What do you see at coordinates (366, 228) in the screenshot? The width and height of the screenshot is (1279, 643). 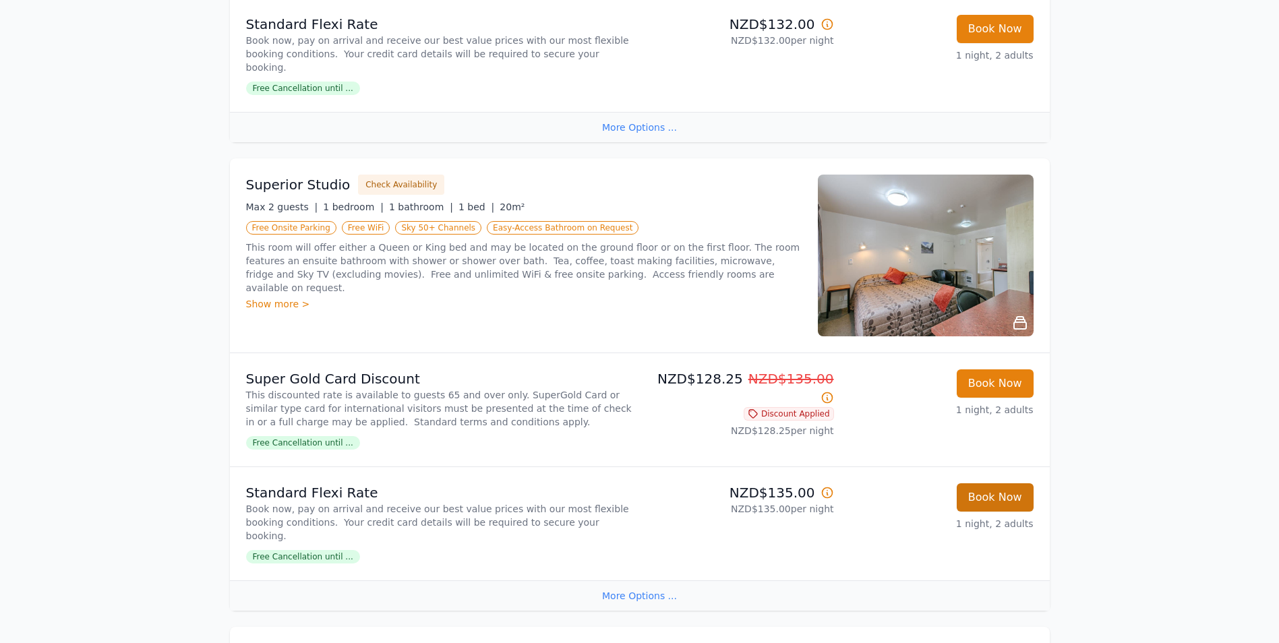 I see `span: Free WiFi` at bounding box center [366, 228].